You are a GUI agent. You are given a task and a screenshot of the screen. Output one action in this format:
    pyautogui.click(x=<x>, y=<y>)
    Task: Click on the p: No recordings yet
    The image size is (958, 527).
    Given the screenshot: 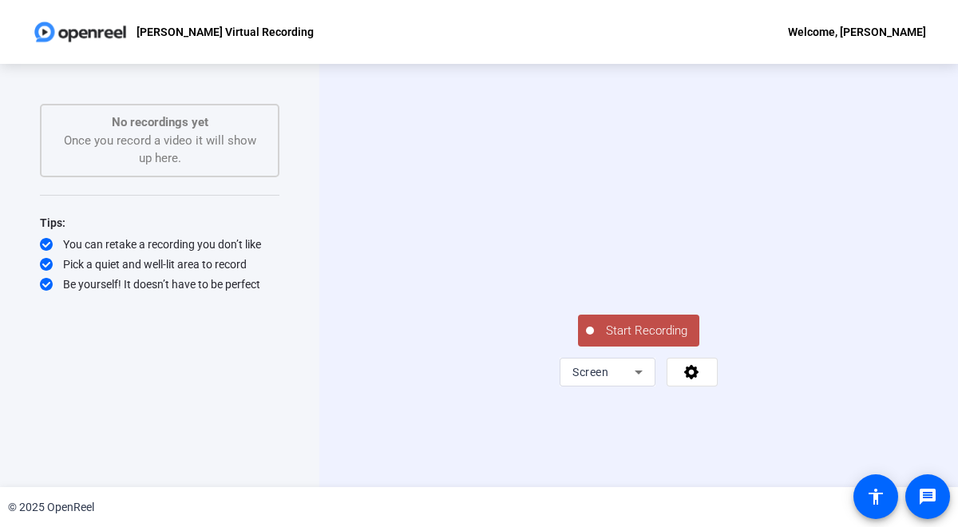 What is the action you would take?
    pyautogui.click(x=160, y=122)
    